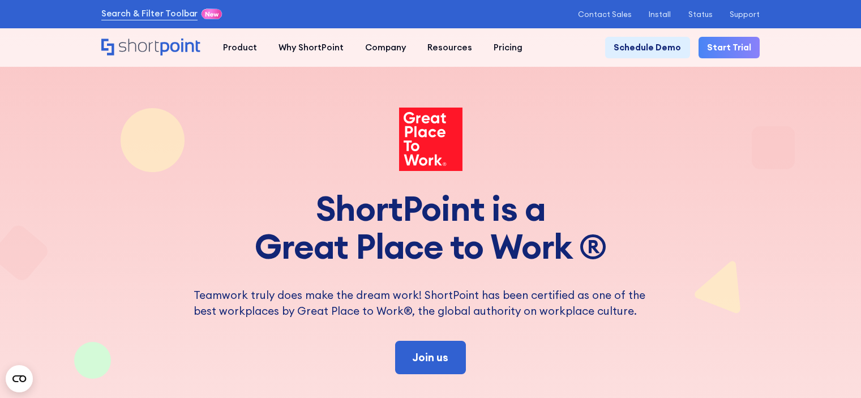 The height and width of the screenshot is (398, 861). I want to click on div: Chat Widget, so click(833, 371).